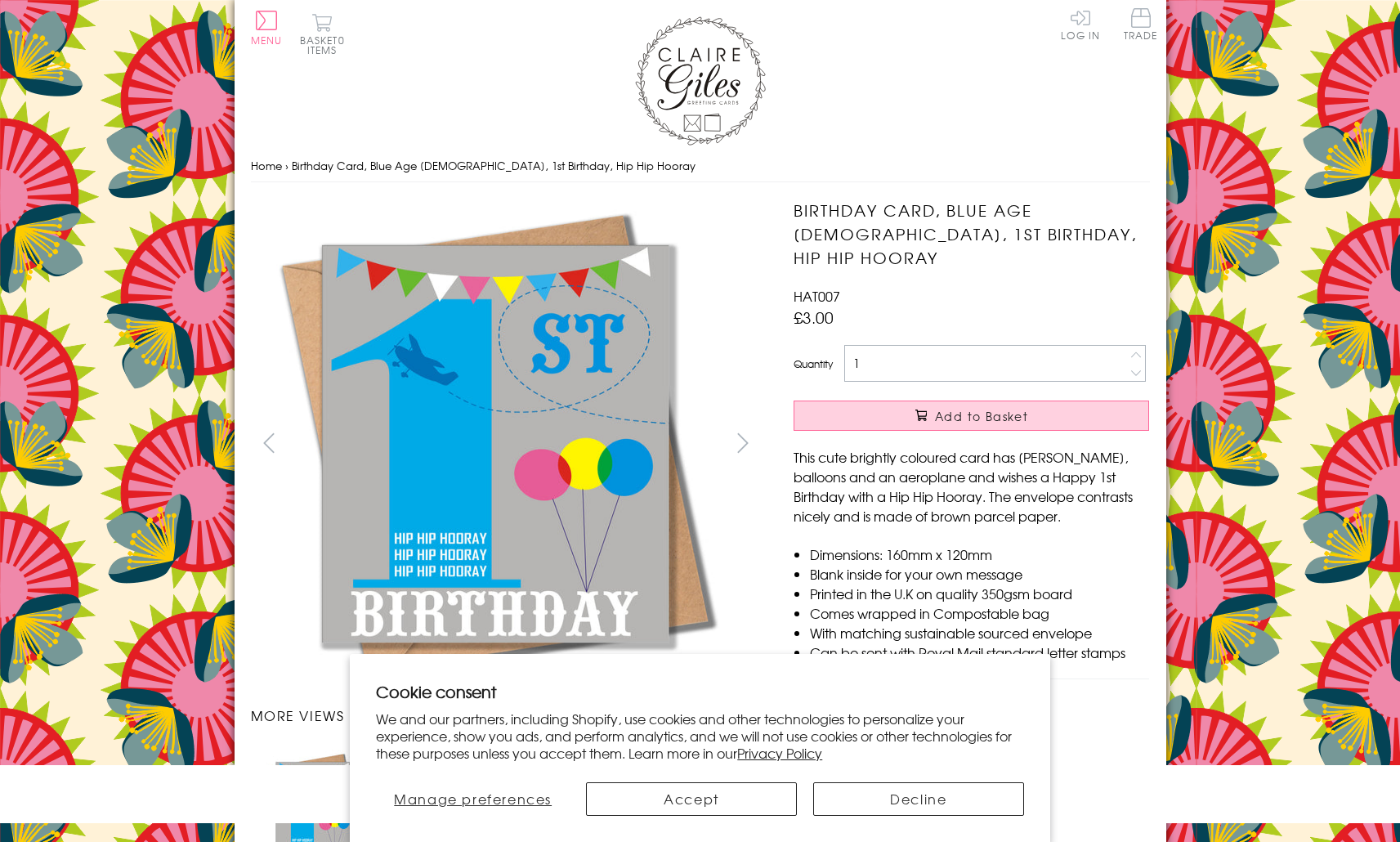 This screenshot has height=842, width=1400. Describe the element at coordinates (919, 799) in the screenshot. I see `button: Decline` at that location.